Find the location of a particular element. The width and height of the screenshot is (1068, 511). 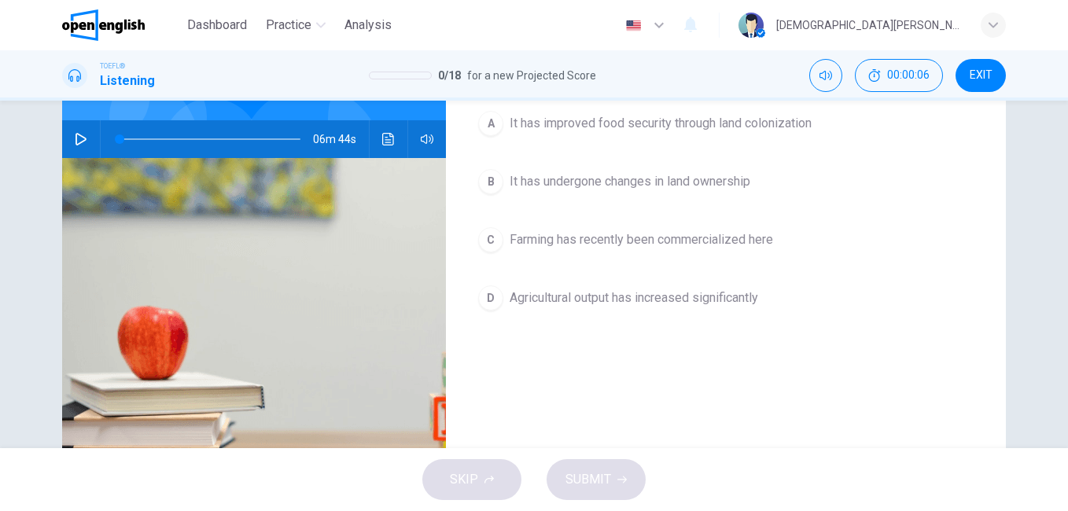

span: Analysis is located at coordinates (368, 25).